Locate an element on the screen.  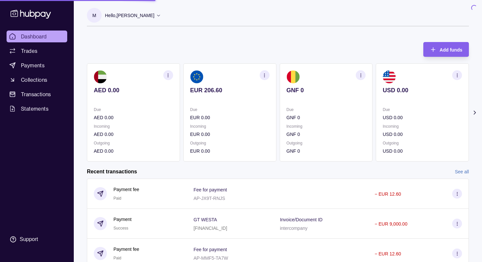
span: Dashboard is located at coordinates (34, 36).